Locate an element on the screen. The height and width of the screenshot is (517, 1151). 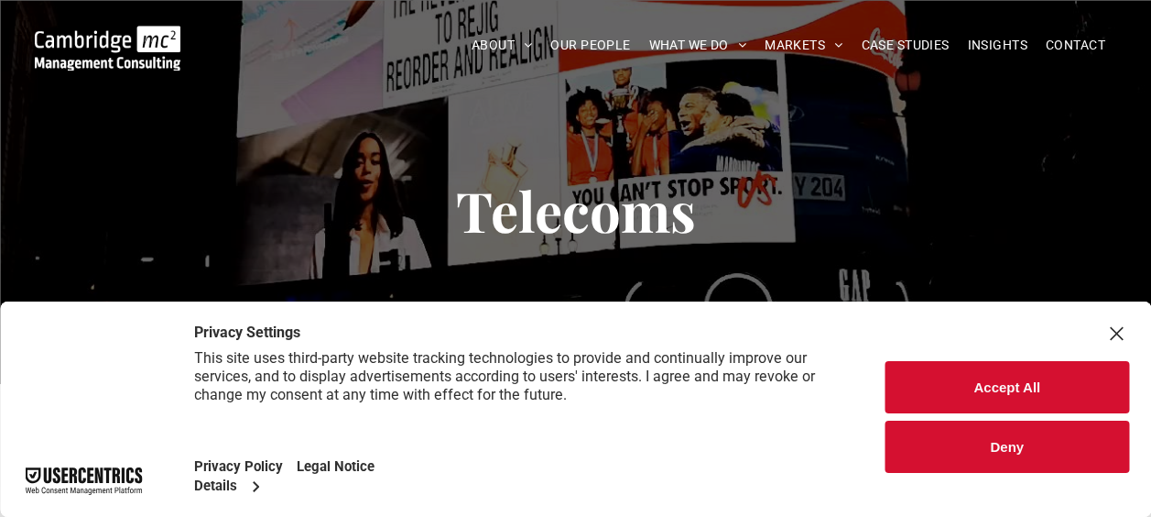
img: Go to Homepage is located at coordinates (108, 48).